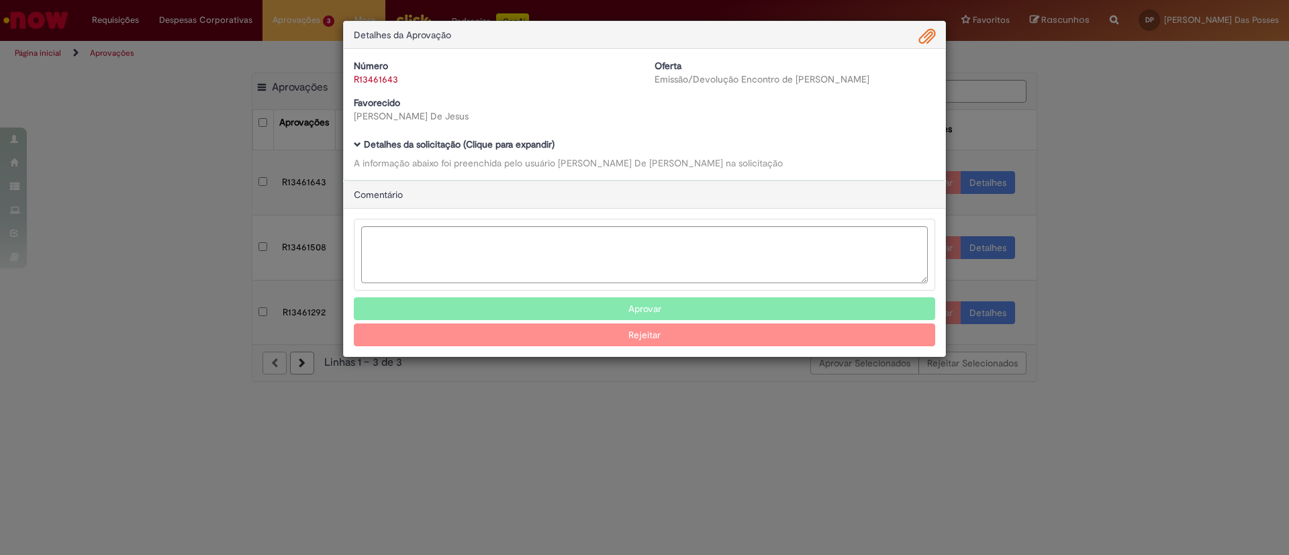 The height and width of the screenshot is (555, 1289). What do you see at coordinates (377, 103) in the screenshot?
I see `b: Favorecido` at bounding box center [377, 103].